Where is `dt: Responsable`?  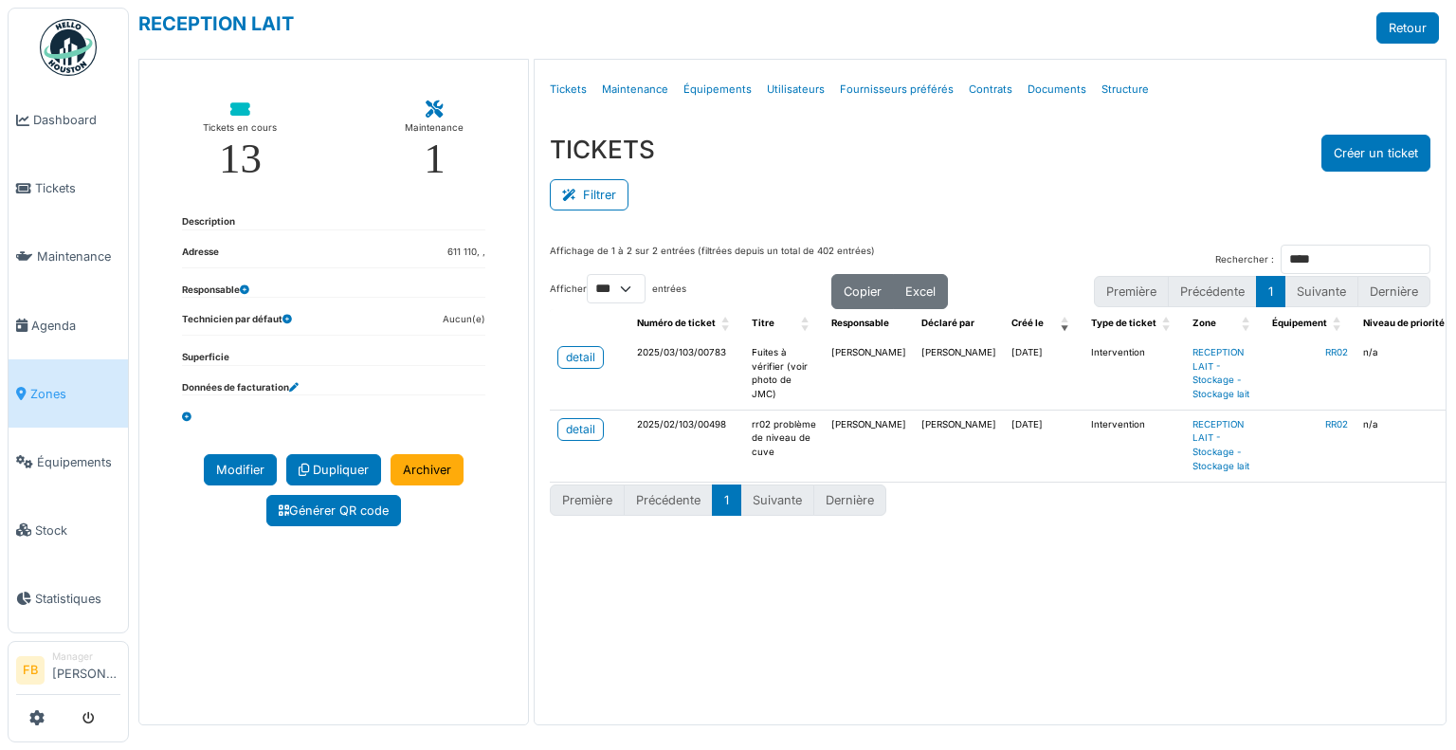
dt: Responsable is located at coordinates (215, 290).